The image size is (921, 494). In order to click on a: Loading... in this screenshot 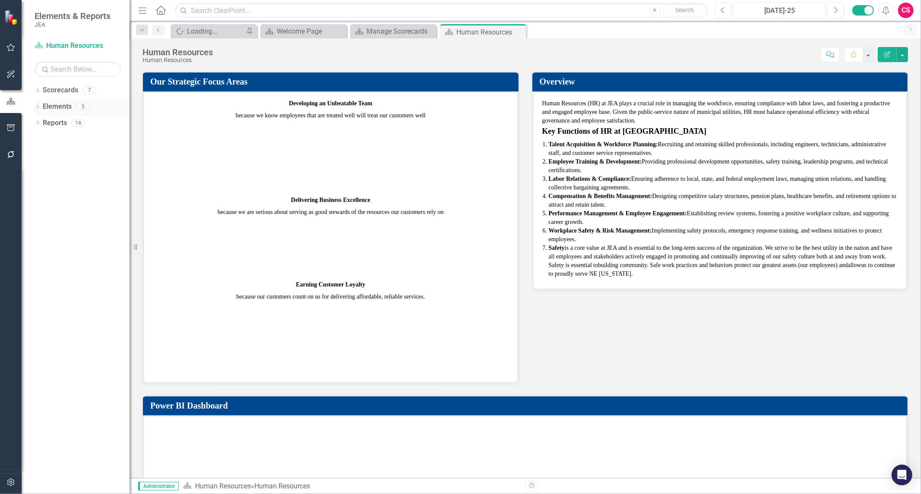, I will do `click(208, 31)`.